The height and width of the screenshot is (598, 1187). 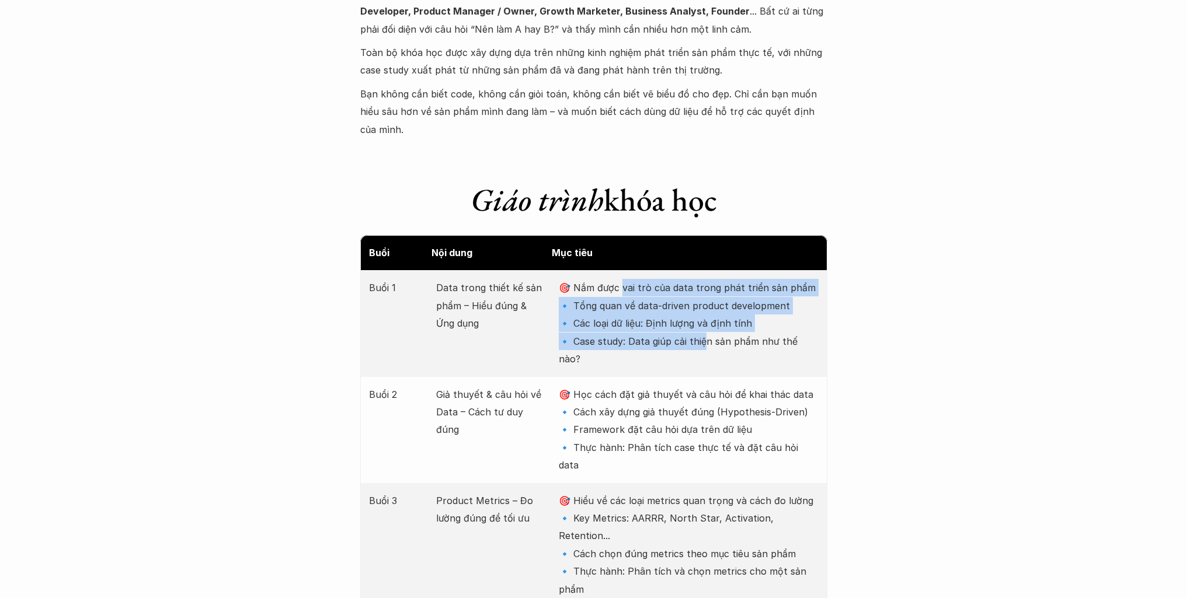 I want to click on p: Bạn không cần biết code, không cần giỏi toán, không cần biết vẽ biểu đồ cho đẹp. Chỉ cần bạn muốn..., so click(x=594, y=111).